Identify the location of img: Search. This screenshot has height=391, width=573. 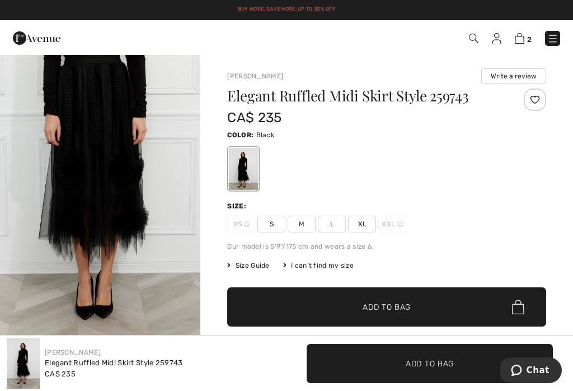
(473, 38).